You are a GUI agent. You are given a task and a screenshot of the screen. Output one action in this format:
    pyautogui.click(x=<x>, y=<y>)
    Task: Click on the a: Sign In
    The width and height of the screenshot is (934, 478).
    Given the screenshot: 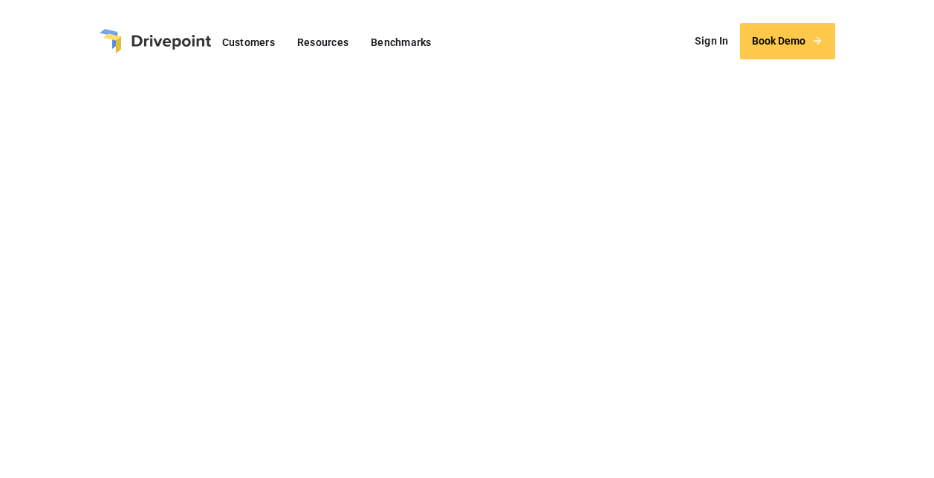 What is the action you would take?
    pyautogui.click(x=711, y=41)
    